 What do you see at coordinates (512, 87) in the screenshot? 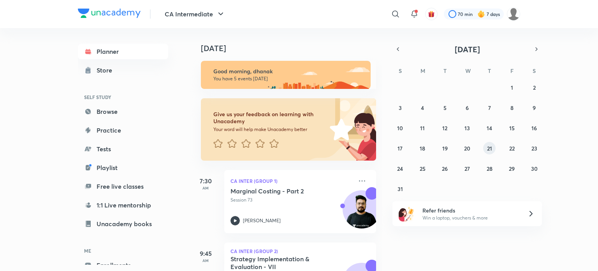
I see `abbr: August 1, 2025` at bounding box center [512, 87].